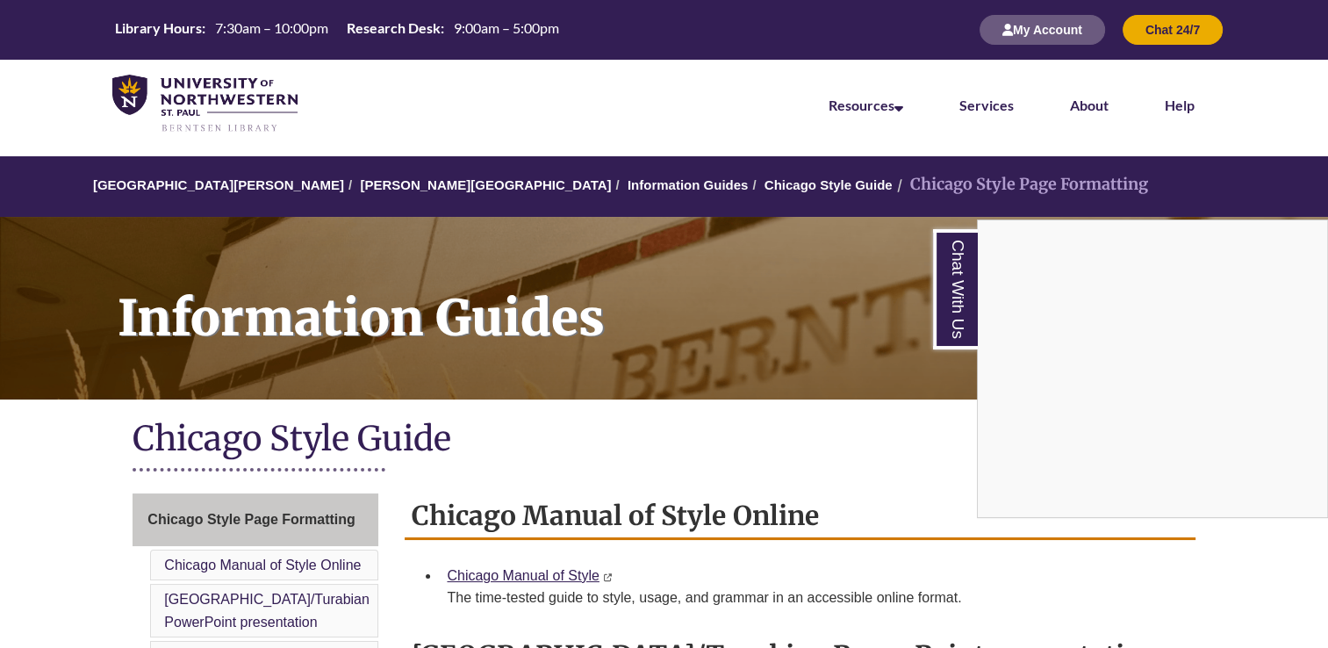 The height and width of the screenshot is (648, 1328). I want to click on a: Help, so click(1180, 104).